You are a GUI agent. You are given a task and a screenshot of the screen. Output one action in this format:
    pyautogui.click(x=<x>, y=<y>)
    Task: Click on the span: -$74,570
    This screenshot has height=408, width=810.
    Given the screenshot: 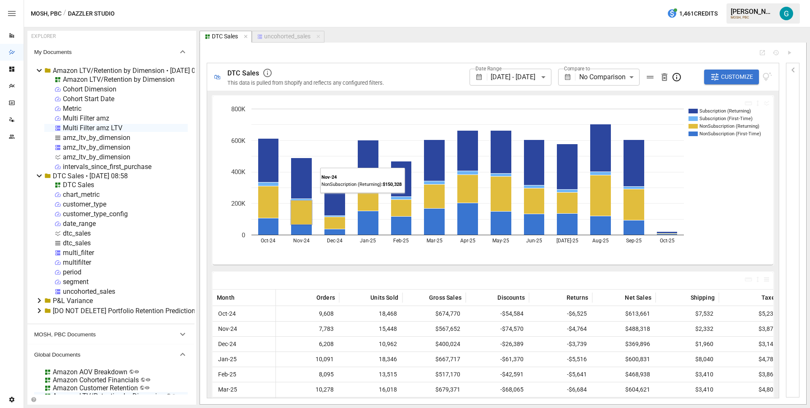 What is the action you would take?
    pyautogui.click(x=497, y=329)
    